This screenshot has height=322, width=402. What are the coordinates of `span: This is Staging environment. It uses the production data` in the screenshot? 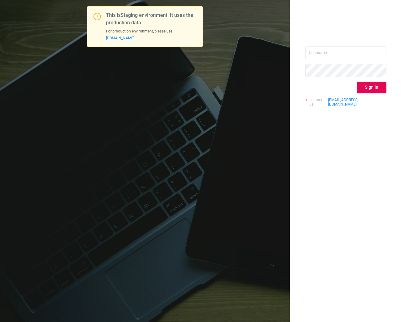 It's located at (150, 19).